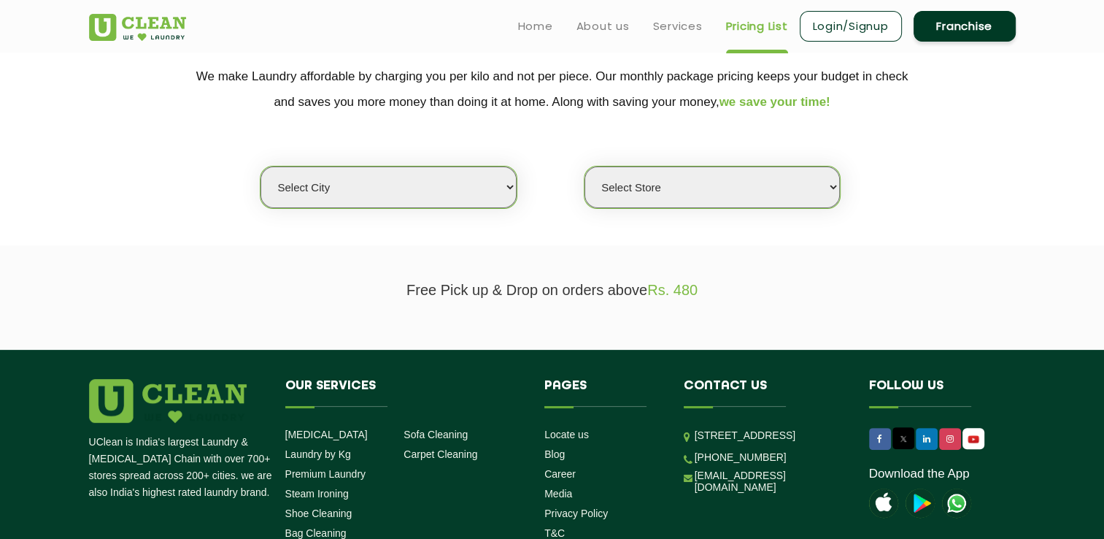 The image size is (1104, 539). I want to click on img: apple-icon.png, so click(884, 503).